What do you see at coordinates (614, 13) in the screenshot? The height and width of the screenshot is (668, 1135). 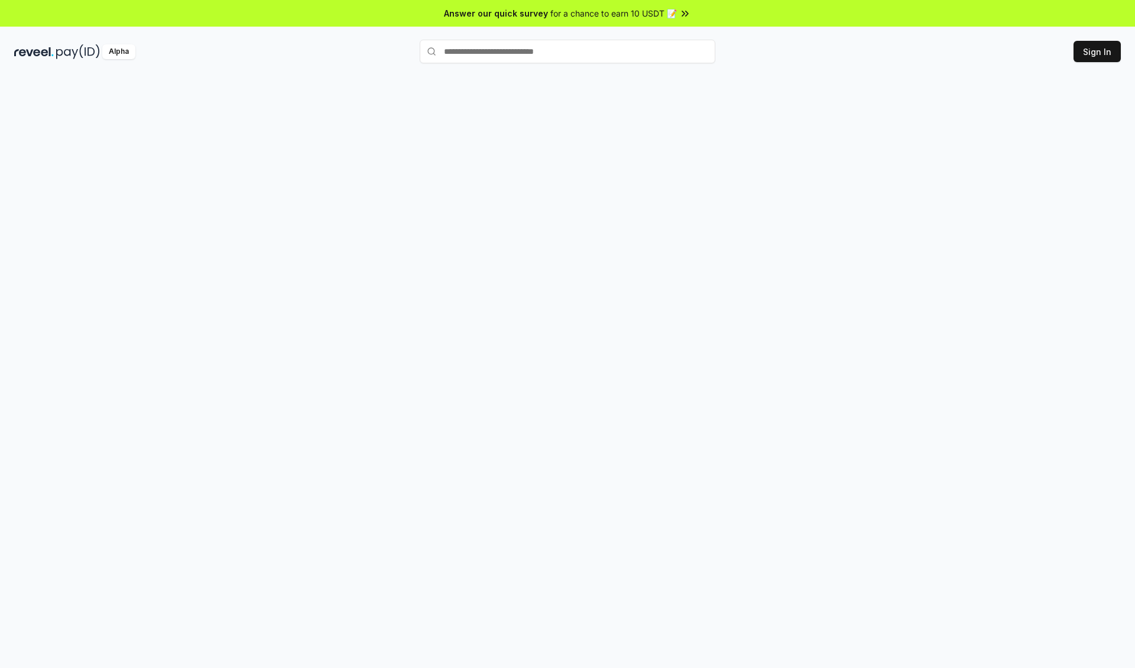 I see `span: for a chance to earn 10 USDT 📝` at bounding box center [614, 13].